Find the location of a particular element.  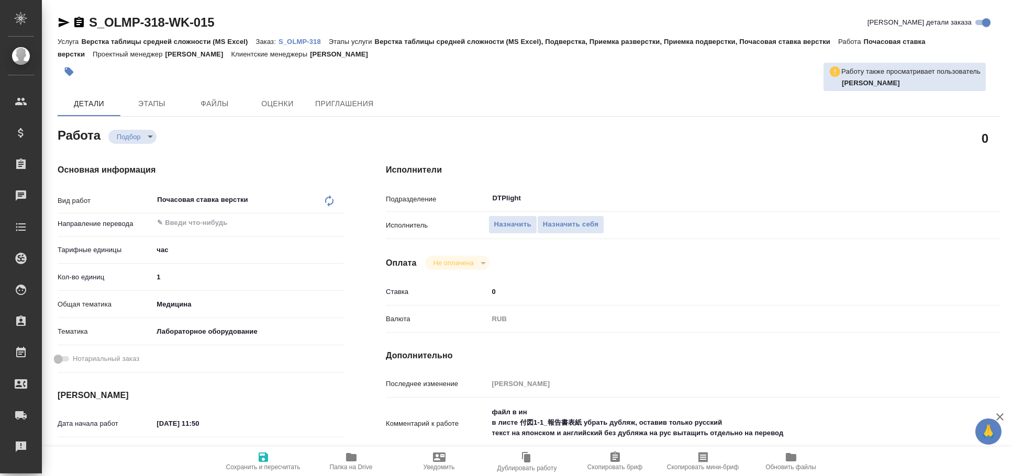

span: Папка на Drive is located at coordinates (351, 468).